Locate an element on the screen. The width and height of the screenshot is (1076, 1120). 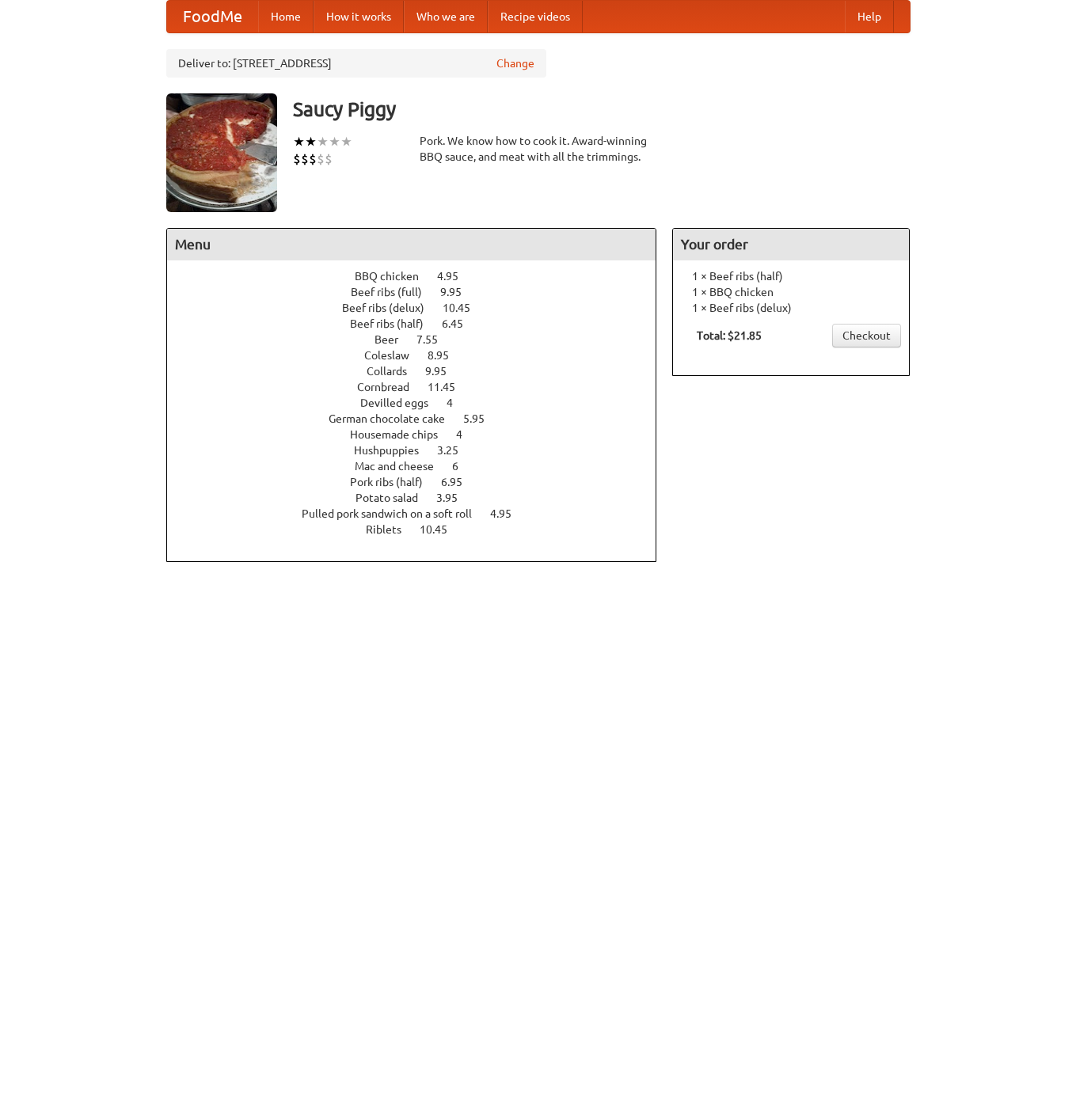
span: Riblets is located at coordinates (391, 530).